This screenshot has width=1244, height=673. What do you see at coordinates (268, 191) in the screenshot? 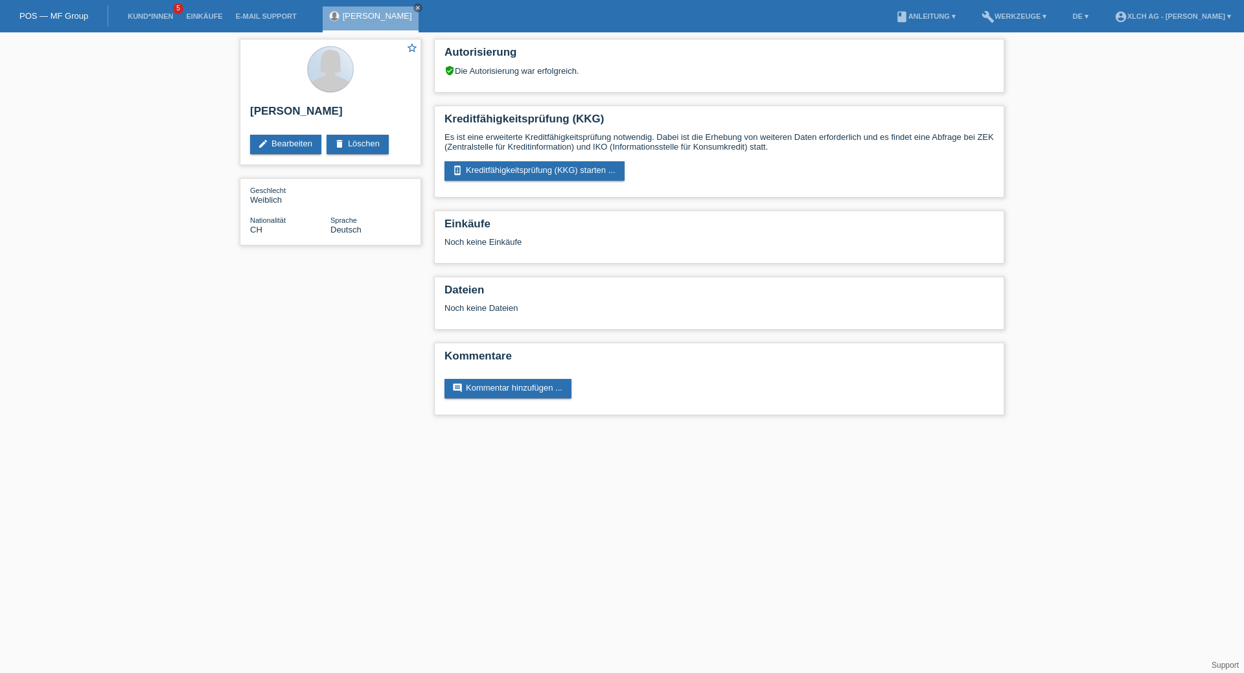
I see `span: Geschlecht` at bounding box center [268, 191].